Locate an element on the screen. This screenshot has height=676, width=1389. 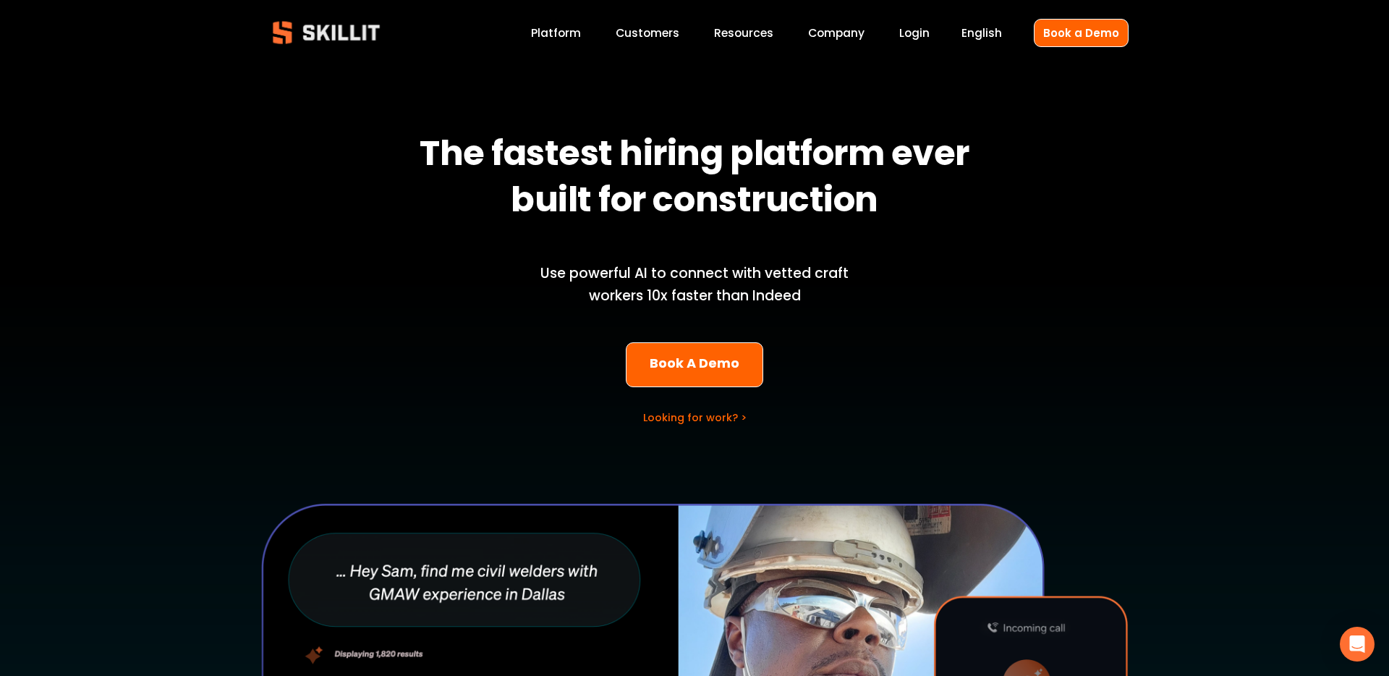
a: Login is located at coordinates (915, 33).